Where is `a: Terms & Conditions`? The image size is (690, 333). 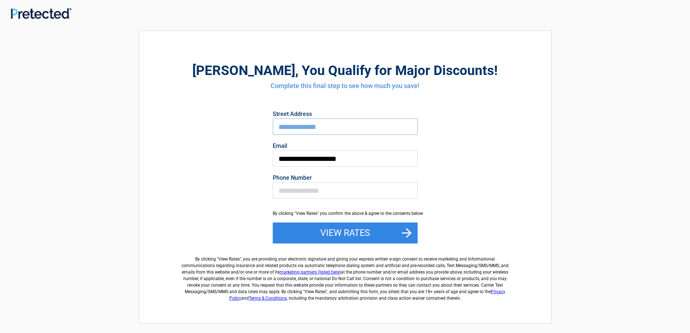 a: Terms & Conditions is located at coordinates (268, 298).